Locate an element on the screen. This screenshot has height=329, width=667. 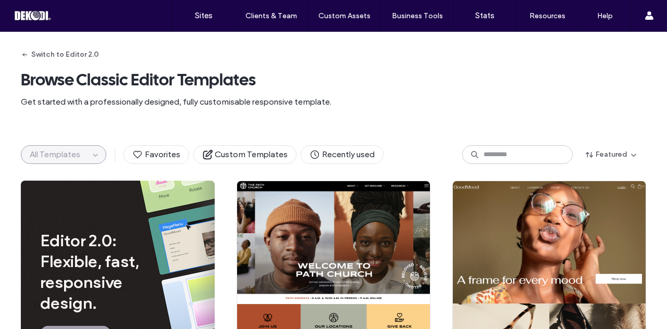
span: Editor 2.0: Flexible, fast, responsive design. is located at coordinates (104, 272).